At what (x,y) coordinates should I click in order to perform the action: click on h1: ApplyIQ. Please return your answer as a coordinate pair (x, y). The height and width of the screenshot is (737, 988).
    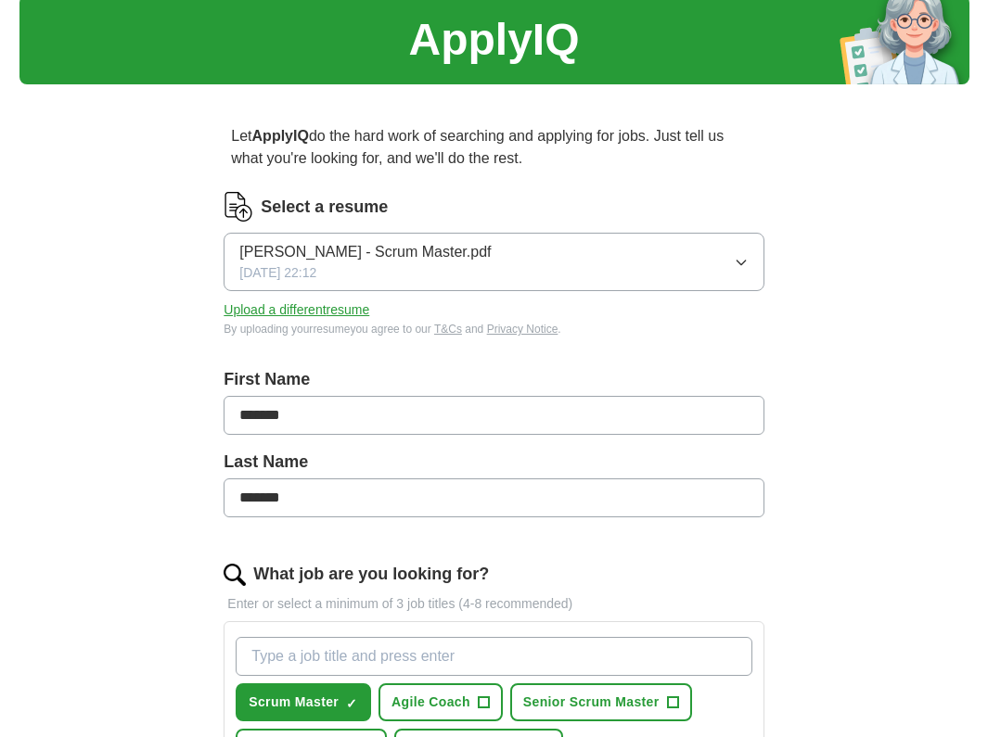
    Looking at the image, I should click on (493, 40).